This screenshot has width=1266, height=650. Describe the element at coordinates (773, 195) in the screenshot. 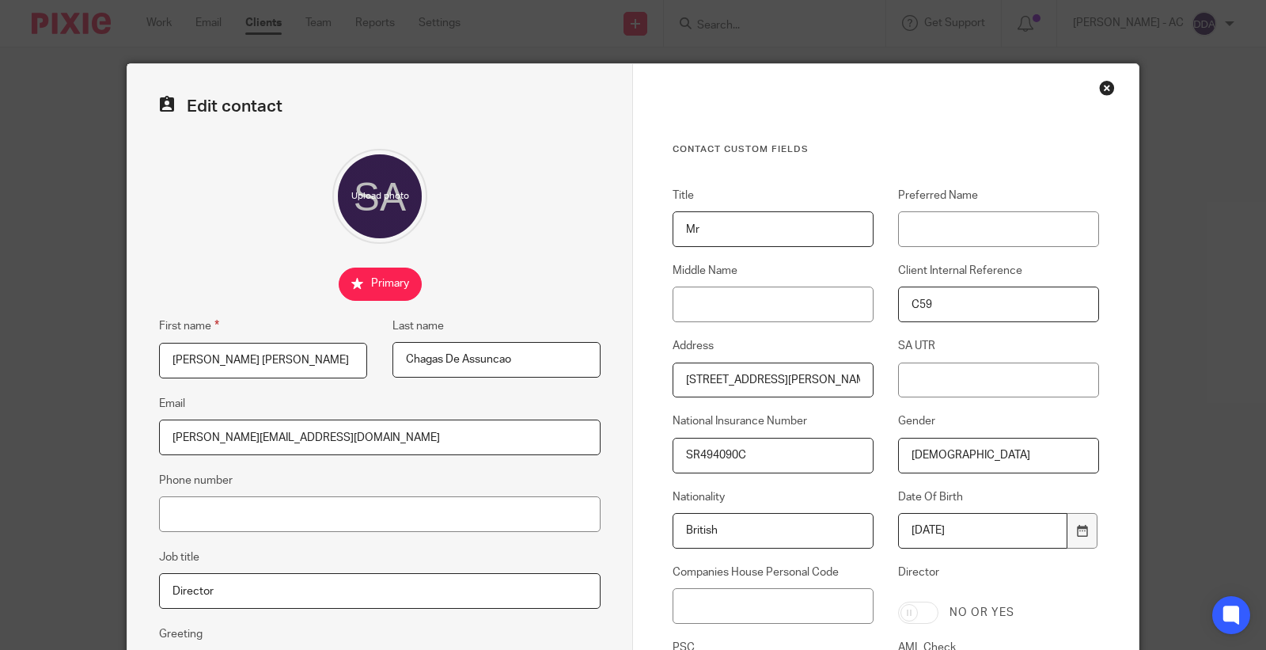

I see `label: Title` at that location.